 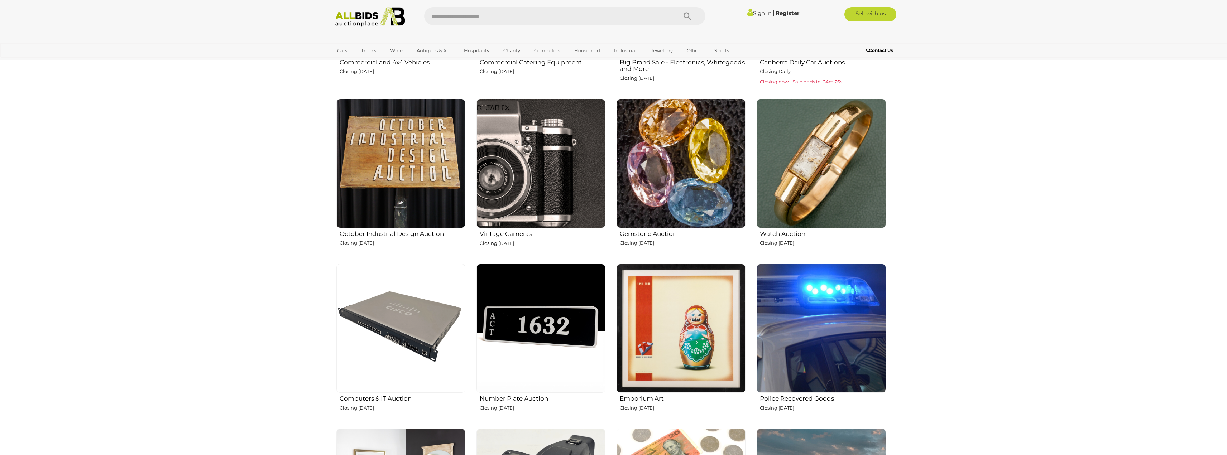 What do you see at coordinates (681, 328) in the screenshot?
I see `img: Emporium Art` at bounding box center [681, 328].